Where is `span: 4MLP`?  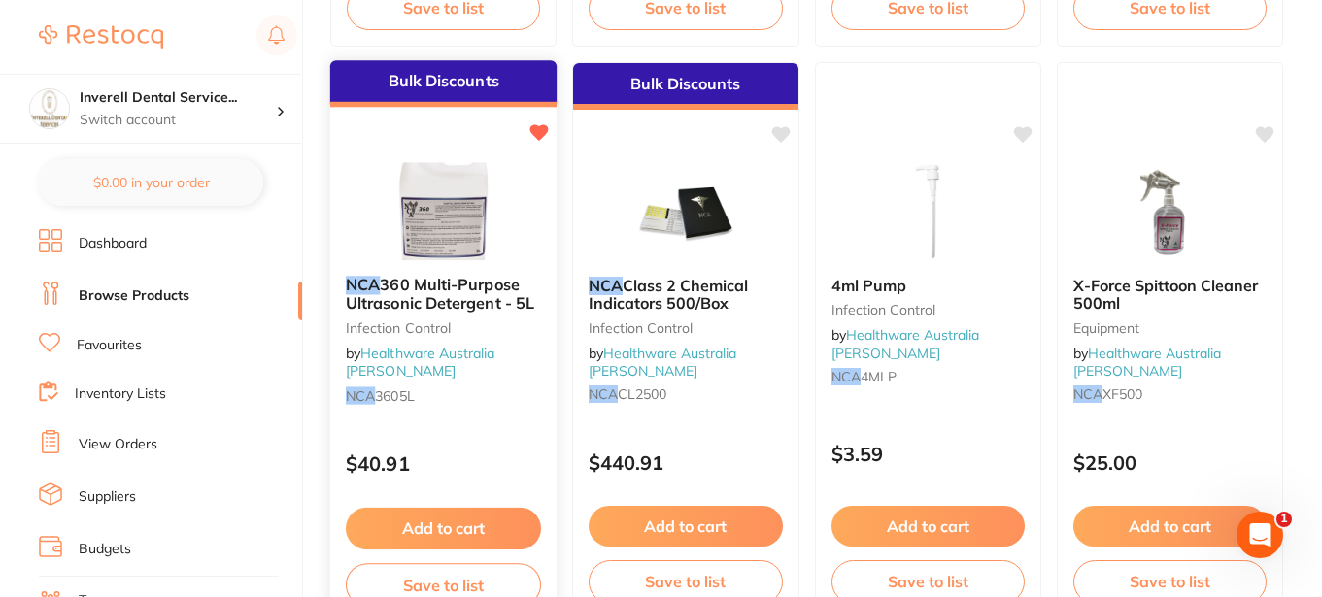
span: 4MLP is located at coordinates (878, 377).